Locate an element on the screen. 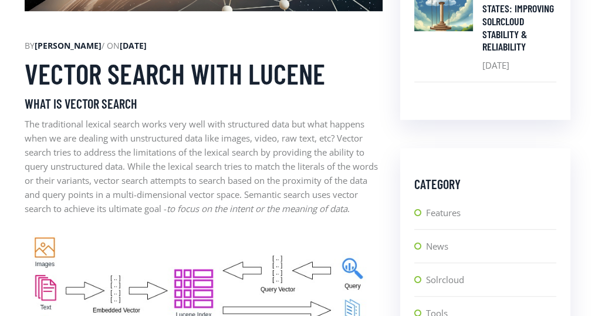 This screenshot has height=316, width=595. h4: What is vector search is located at coordinates (204, 103).